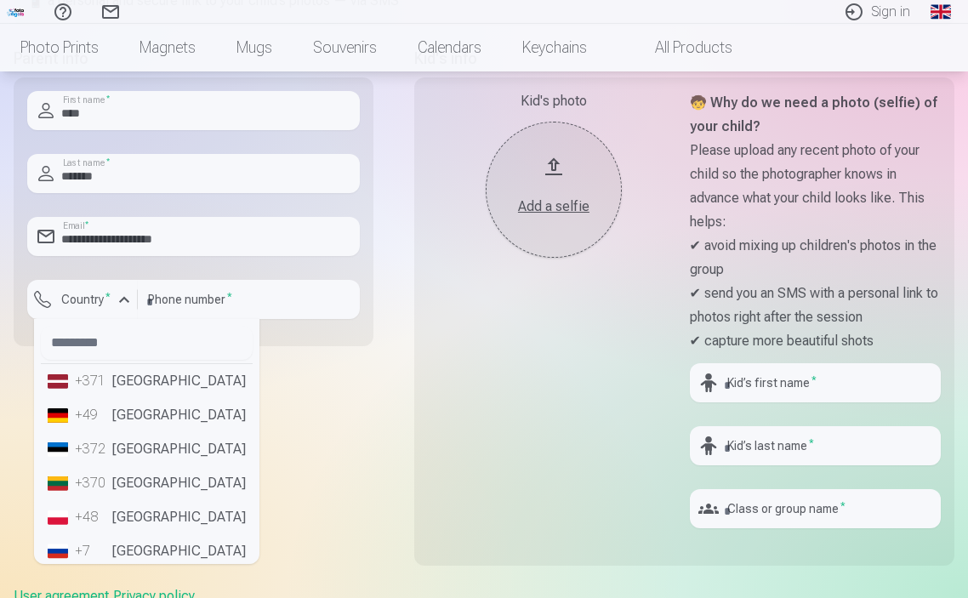 The image size is (968, 598). Describe the element at coordinates (815, 186) in the screenshot. I see `p: Please upload any recent photo of your child so the photographer knows in advance what your child...` at that location.